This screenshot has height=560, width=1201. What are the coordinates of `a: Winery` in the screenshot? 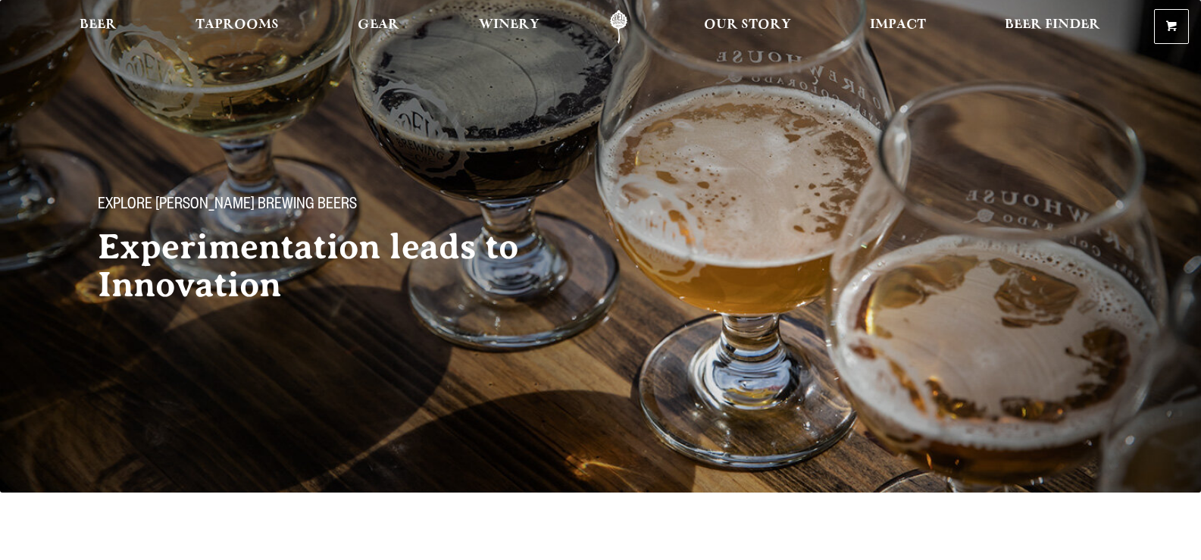 It's located at (509, 27).